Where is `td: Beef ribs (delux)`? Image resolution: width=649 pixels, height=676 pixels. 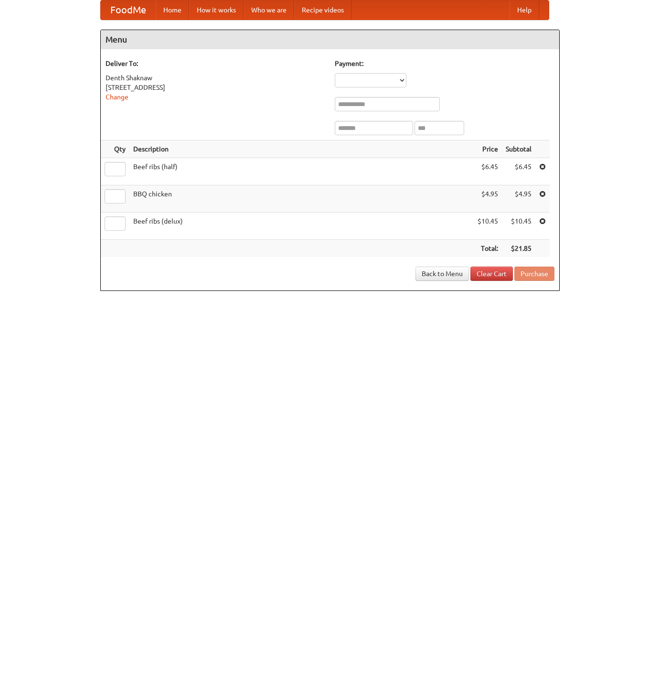 td: Beef ribs (delux) is located at coordinates (301, 226).